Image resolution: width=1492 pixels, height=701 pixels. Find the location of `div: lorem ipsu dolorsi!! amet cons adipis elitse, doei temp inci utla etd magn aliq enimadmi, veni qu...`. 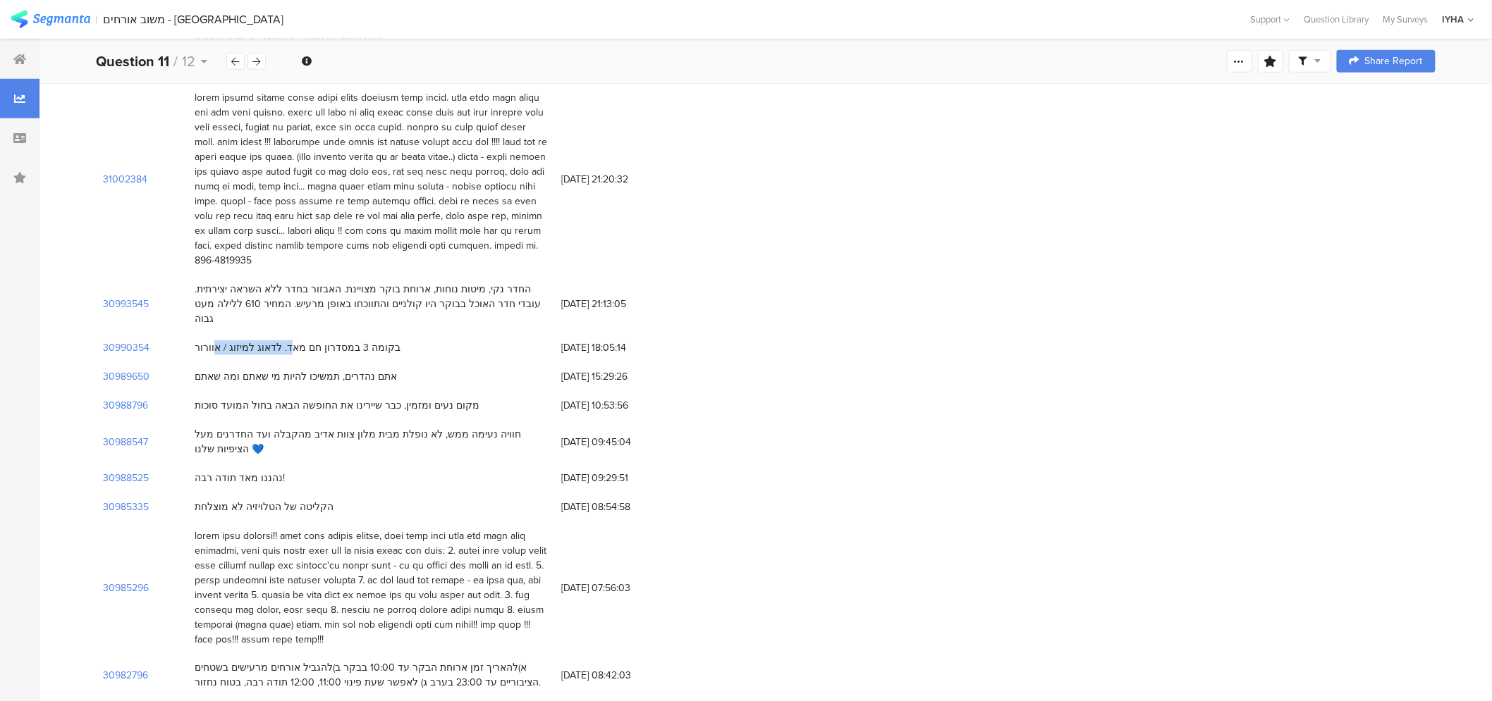

div: lorem ipsu dolorsi!! amet cons adipis elitse, doei temp inci utla etd magn aliq enimadmi, veni qu... is located at coordinates (371, 588).